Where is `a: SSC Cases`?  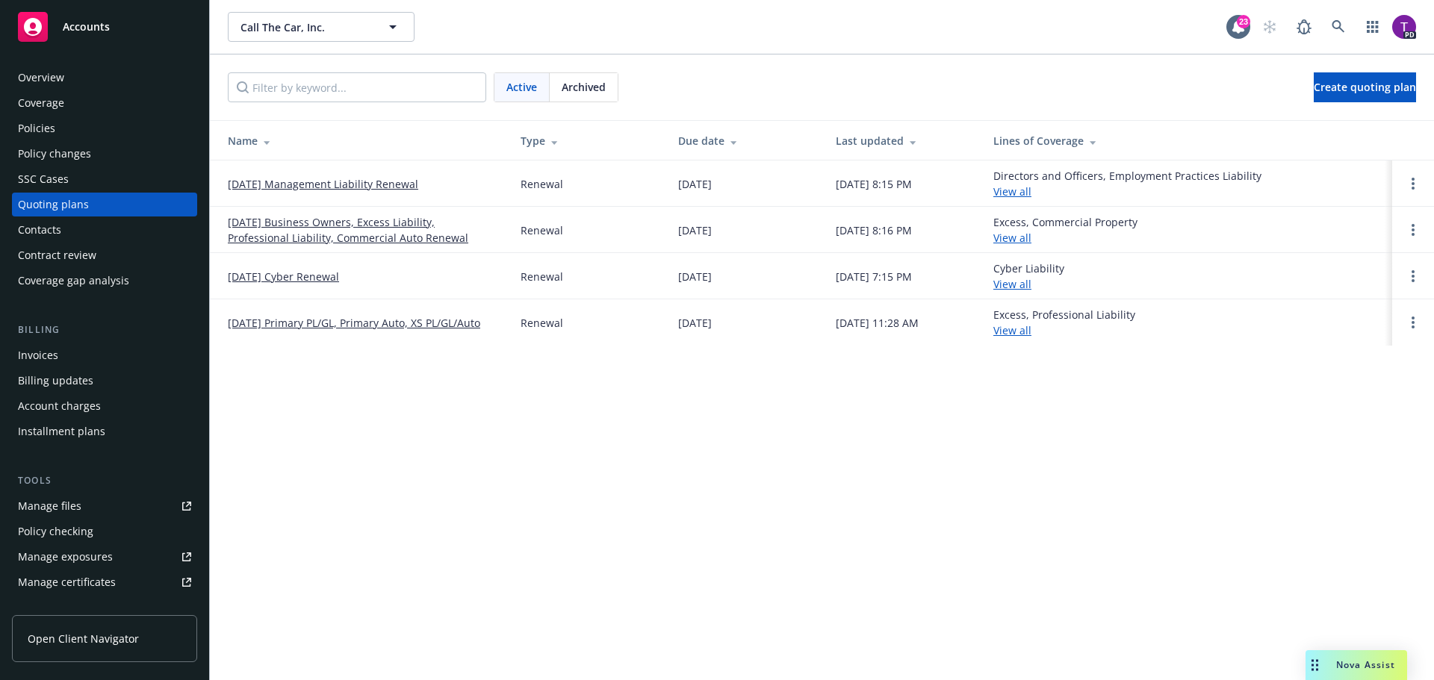
a: SSC Cases is located at coordinates (105, 179).